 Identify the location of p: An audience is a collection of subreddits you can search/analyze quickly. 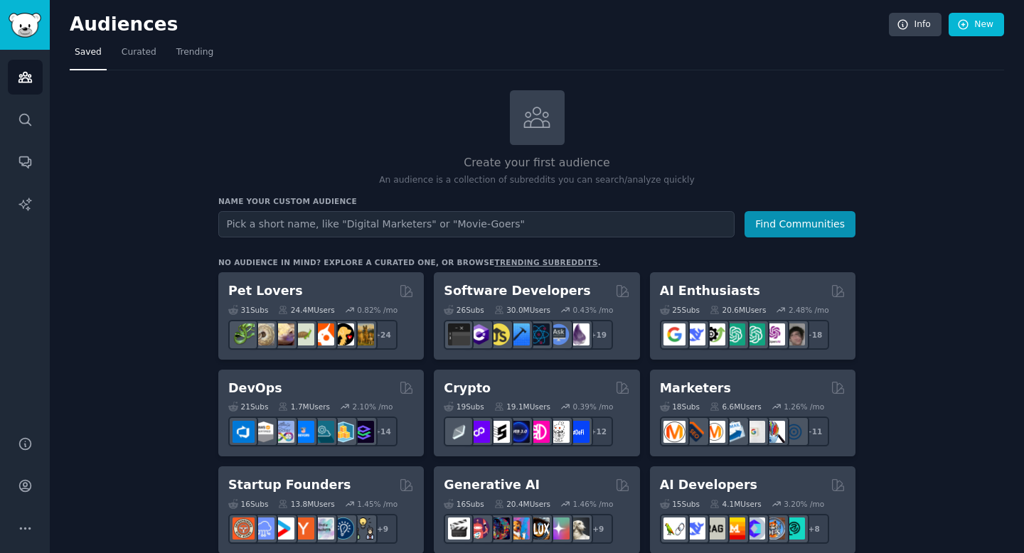
(537, 181).